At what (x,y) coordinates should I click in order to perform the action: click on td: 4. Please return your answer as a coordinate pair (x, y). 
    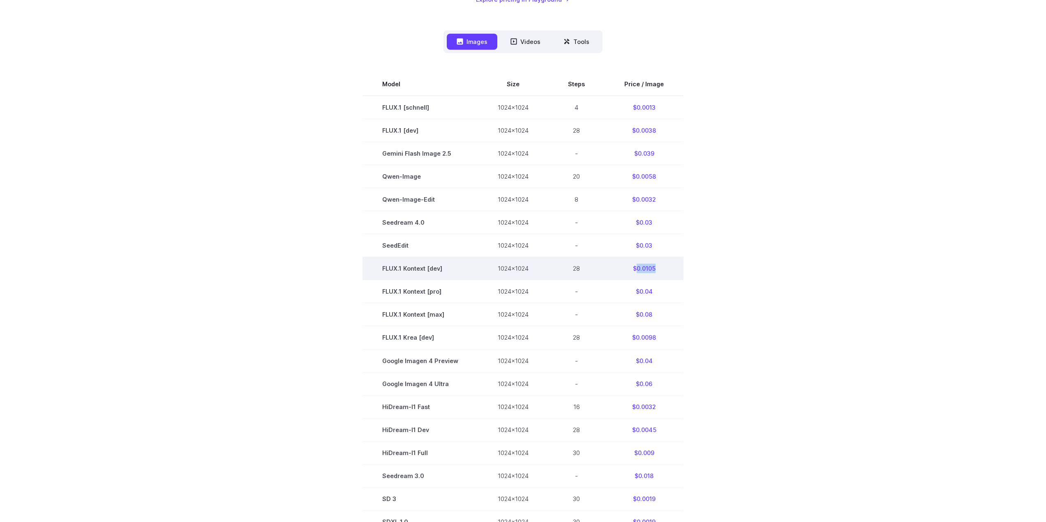
    Looking at the image, I should click on (576, 107).